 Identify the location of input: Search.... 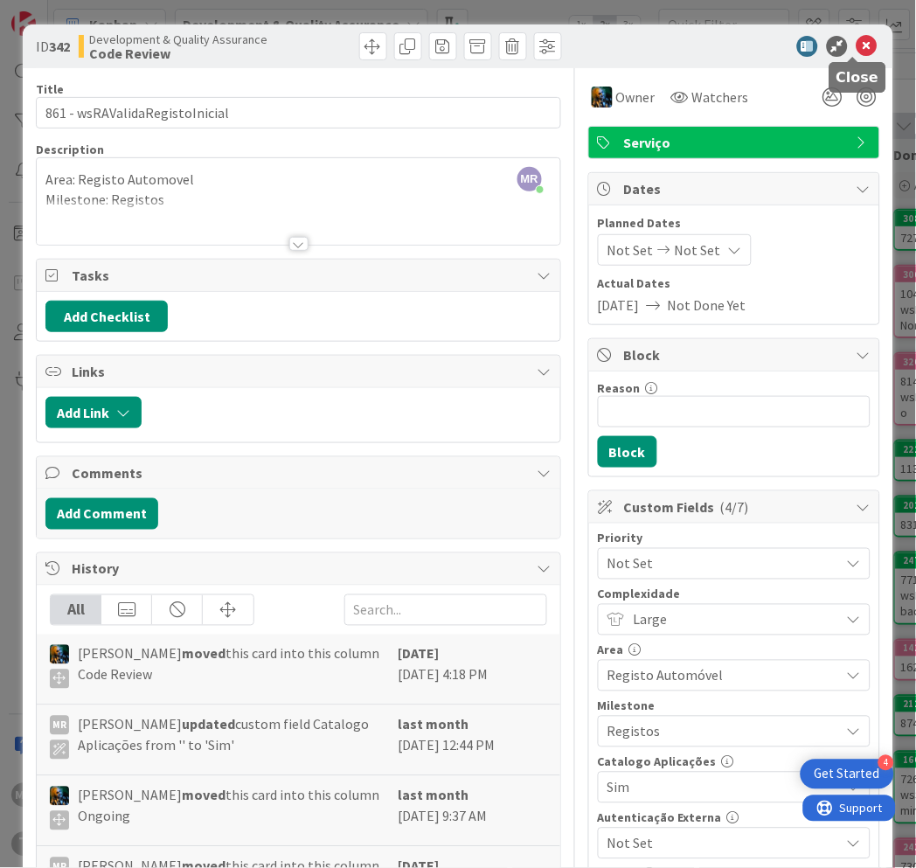
(446, 610).